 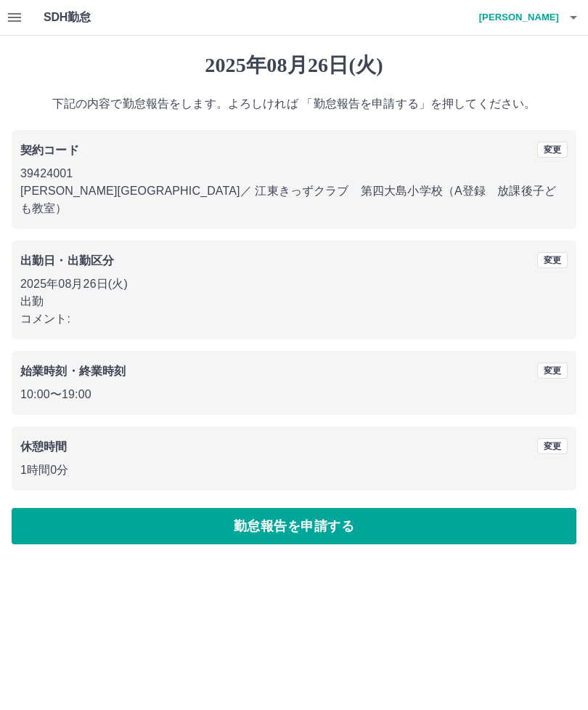 I want to click on b: 契約コード, so click(x=49, y=150).